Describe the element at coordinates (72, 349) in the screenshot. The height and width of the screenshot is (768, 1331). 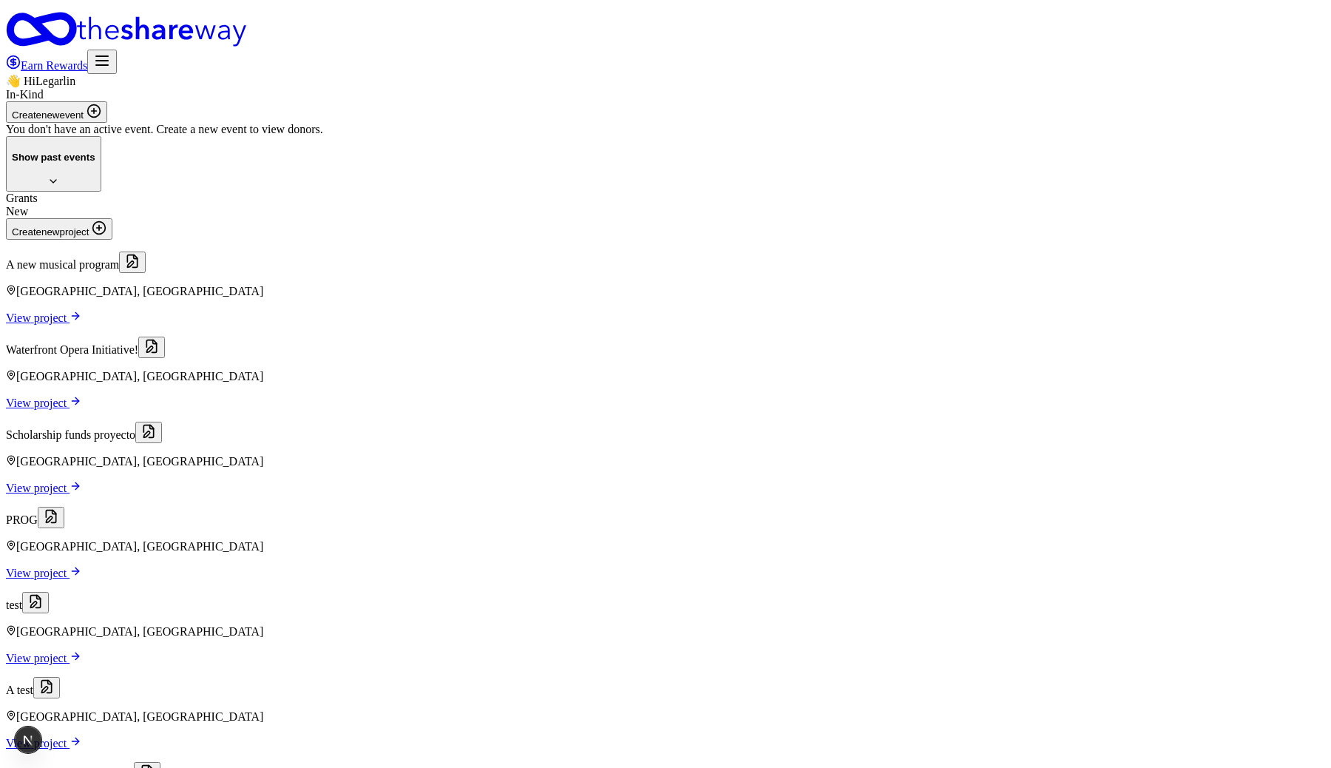
I see `span: Waterfront Opera Initiative!` at that location.